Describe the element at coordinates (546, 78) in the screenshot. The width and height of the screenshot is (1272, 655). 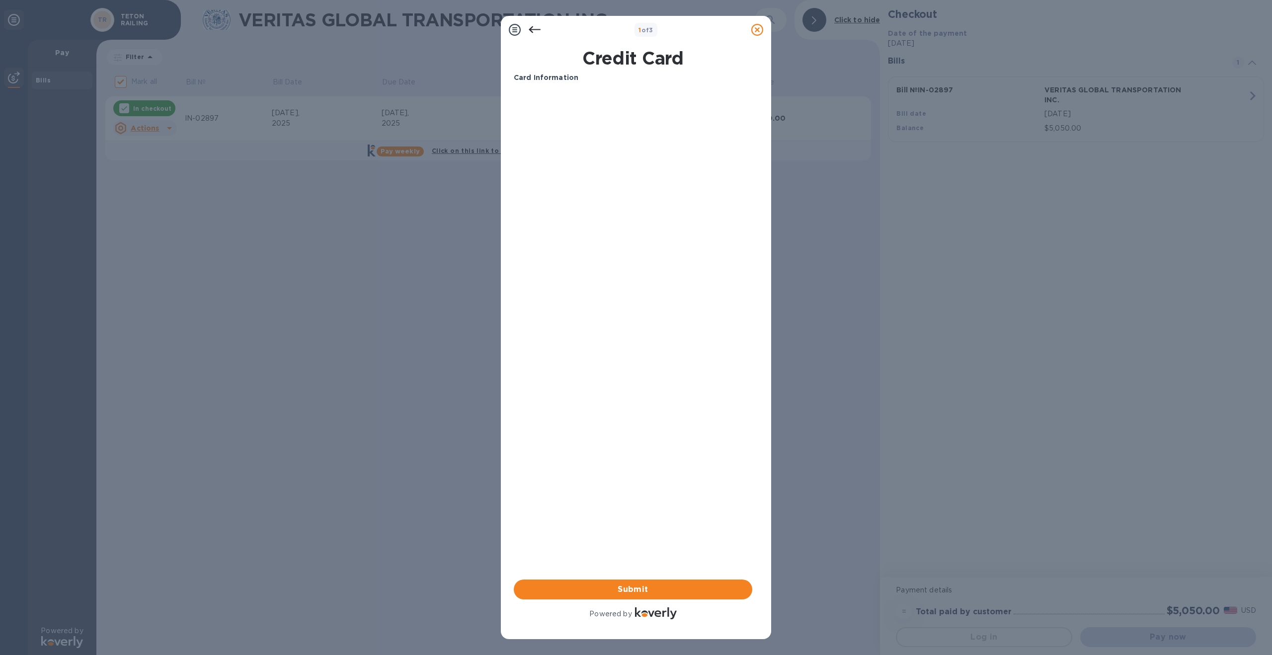
I see `b: Card Information` at that location.